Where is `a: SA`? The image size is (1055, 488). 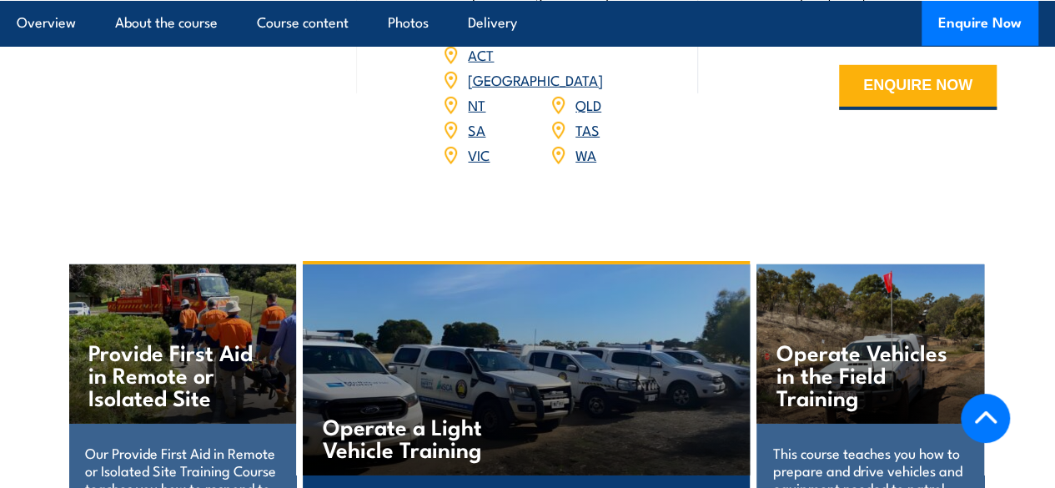
a: SA is located at coordinates (476, 129).